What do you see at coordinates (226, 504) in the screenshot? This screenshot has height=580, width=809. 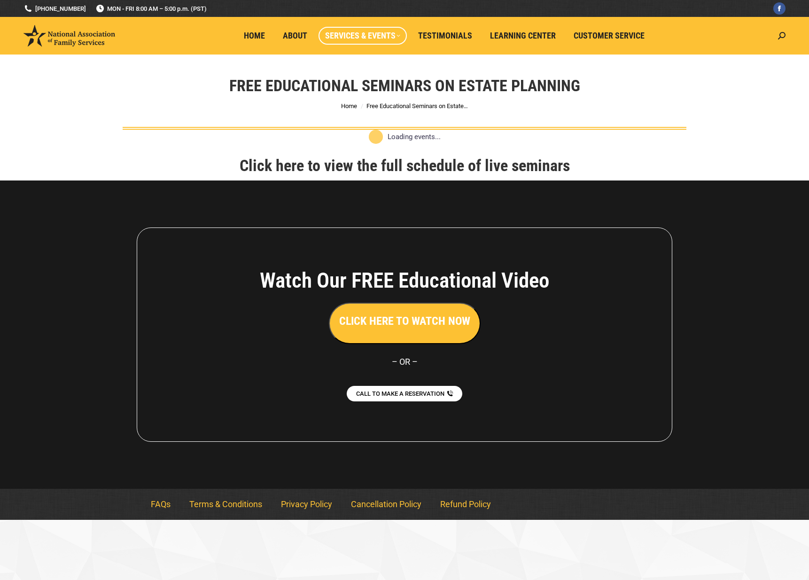 I see `a: Terms & Conditions` at bounding box center [226, 504].